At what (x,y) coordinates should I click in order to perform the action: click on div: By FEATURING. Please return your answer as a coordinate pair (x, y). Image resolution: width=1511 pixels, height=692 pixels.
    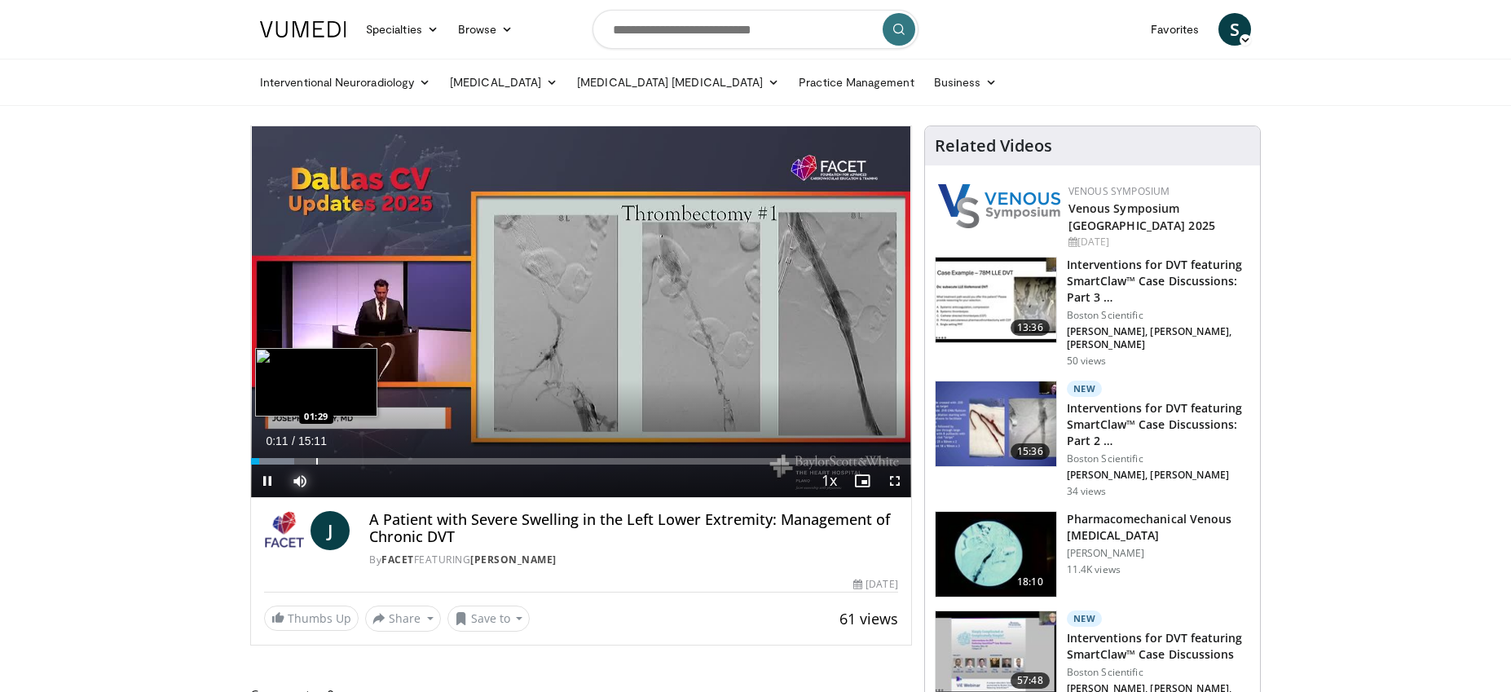
    Looking at the image, I should click on (633, 560).